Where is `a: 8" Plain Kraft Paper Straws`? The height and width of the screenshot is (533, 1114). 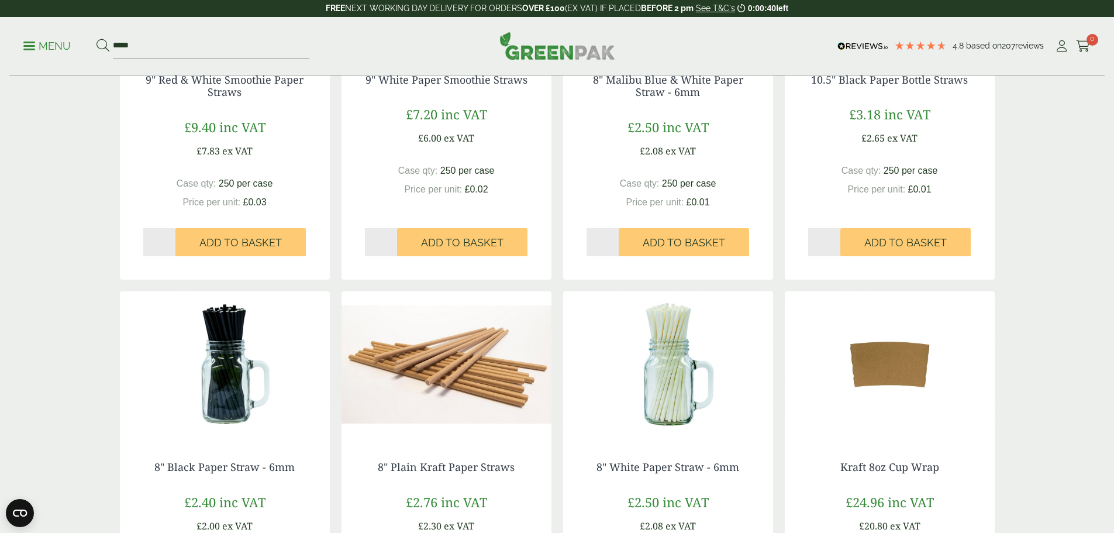 a: 8" Plain Kraft Paper Straws is located at coordinates (446, 467).